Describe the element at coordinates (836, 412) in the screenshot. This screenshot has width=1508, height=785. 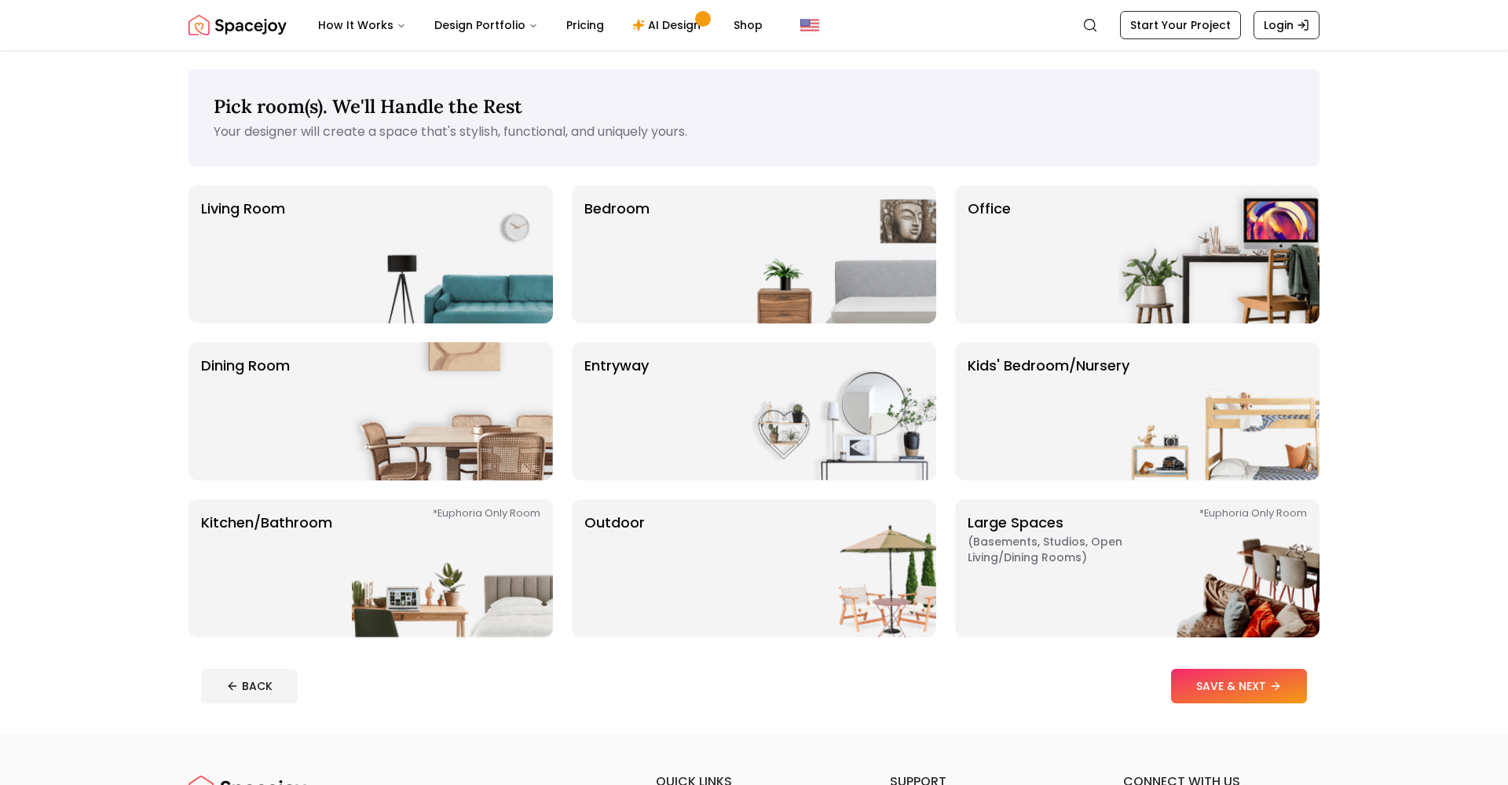
I see `img: entryway` at that location.